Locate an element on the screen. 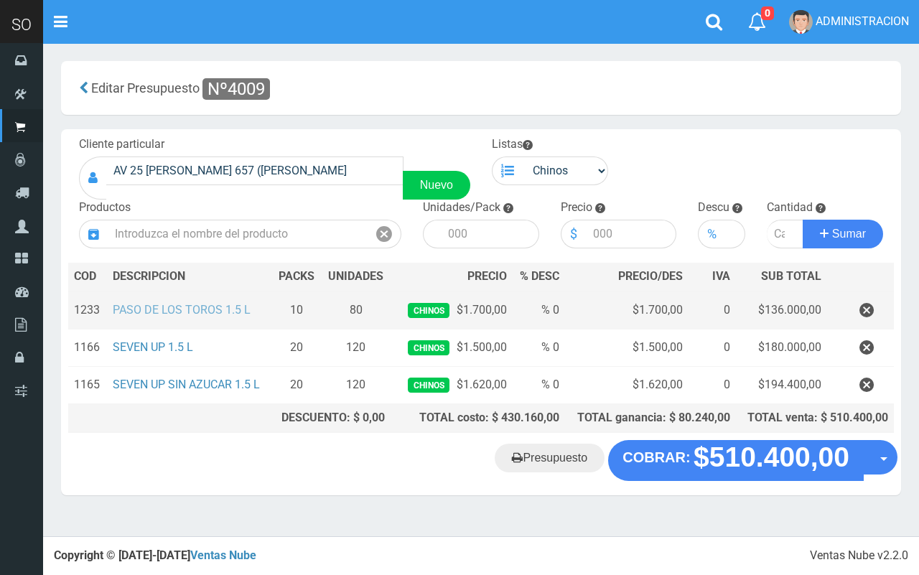 The height and width of the screenshot is (575, 919). label: Productos is located at coordinates (105, 207).